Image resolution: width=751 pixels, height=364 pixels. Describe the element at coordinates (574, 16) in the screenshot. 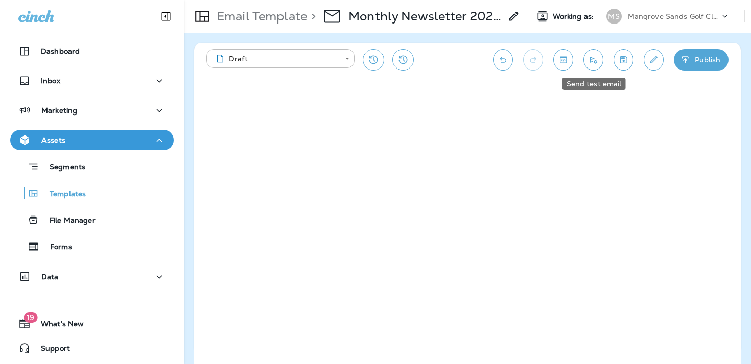

I see `span: Working as:` at that location.